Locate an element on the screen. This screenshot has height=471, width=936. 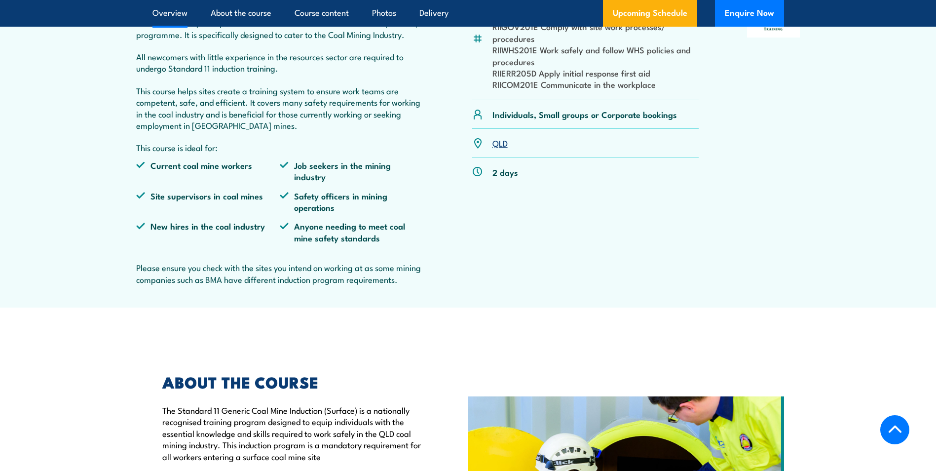
li: RIICOM201E Communicate in the workplace is located at coordinates (595, 84).